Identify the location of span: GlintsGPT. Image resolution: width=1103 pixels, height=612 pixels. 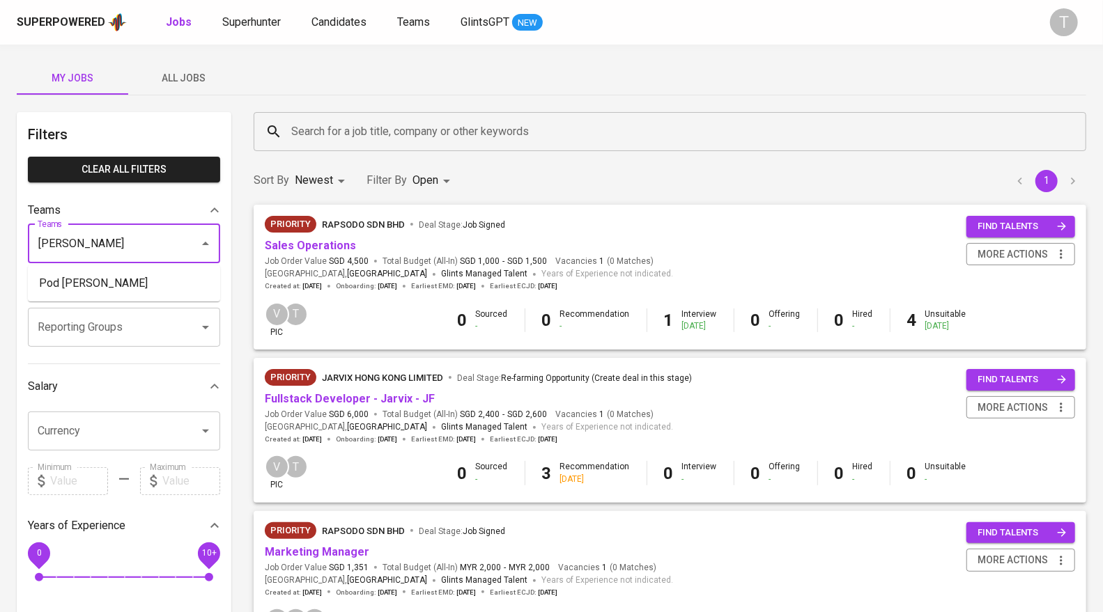
(485, 22).